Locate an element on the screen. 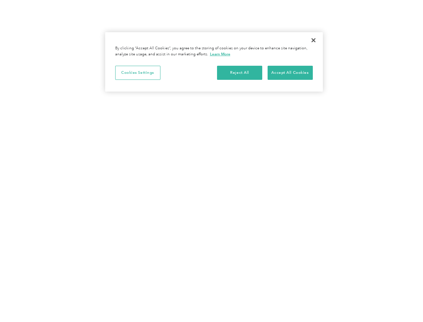  div: Privacy is located at coordinates (214, 62).